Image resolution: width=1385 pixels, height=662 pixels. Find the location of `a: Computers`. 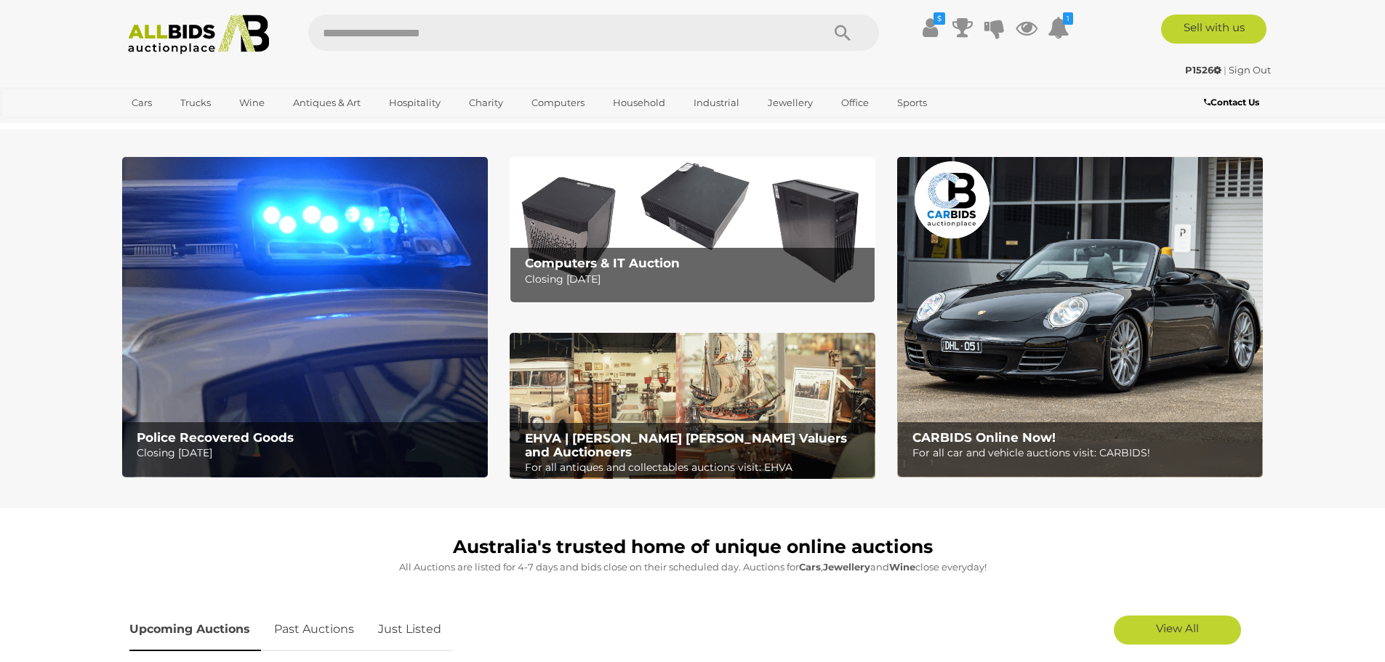

a: Computers is located at coordinates (557, 102).